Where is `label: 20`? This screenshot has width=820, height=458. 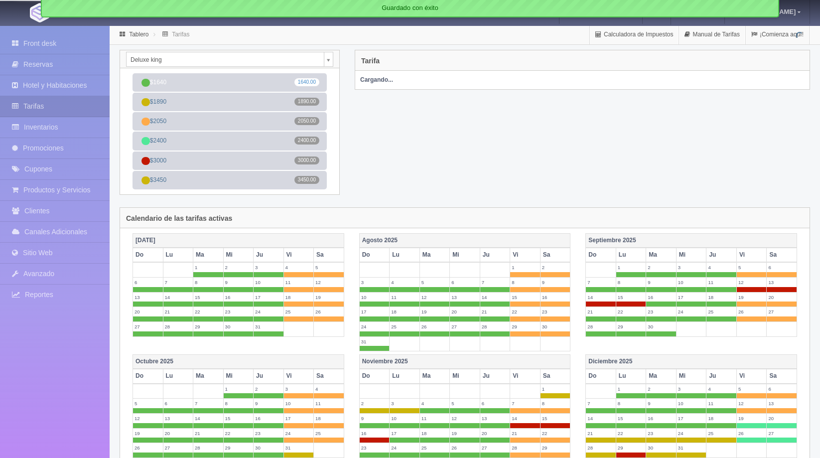 label: 20 is located at coordinates (148, 311).